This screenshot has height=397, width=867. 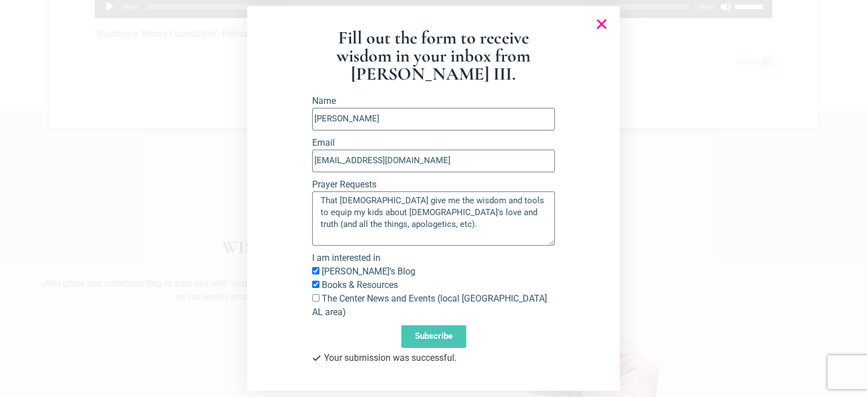 What do you see at coordinates (433, 358) in the screenshot?
I see `div: Your submission was successful.` at bounding box center [433, 358].